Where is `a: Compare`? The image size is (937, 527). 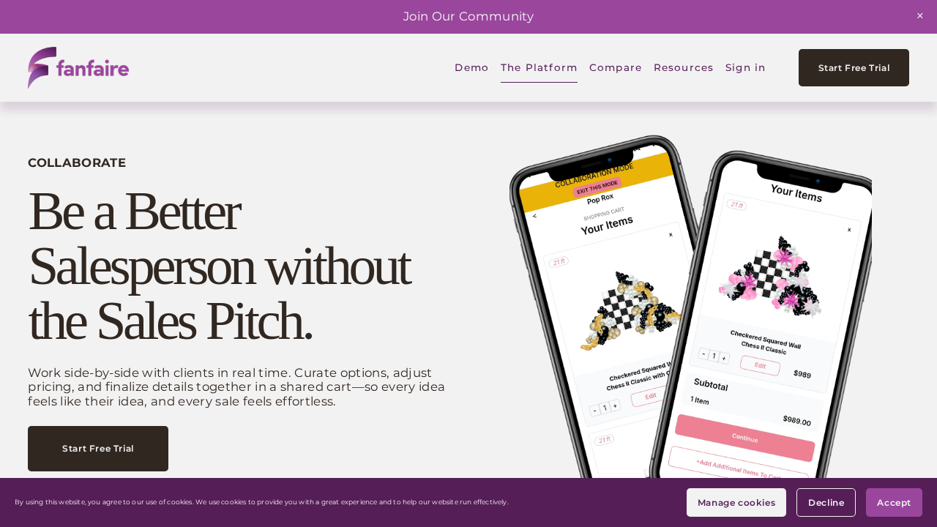 a: Compare is located at coordinates (616, 68).